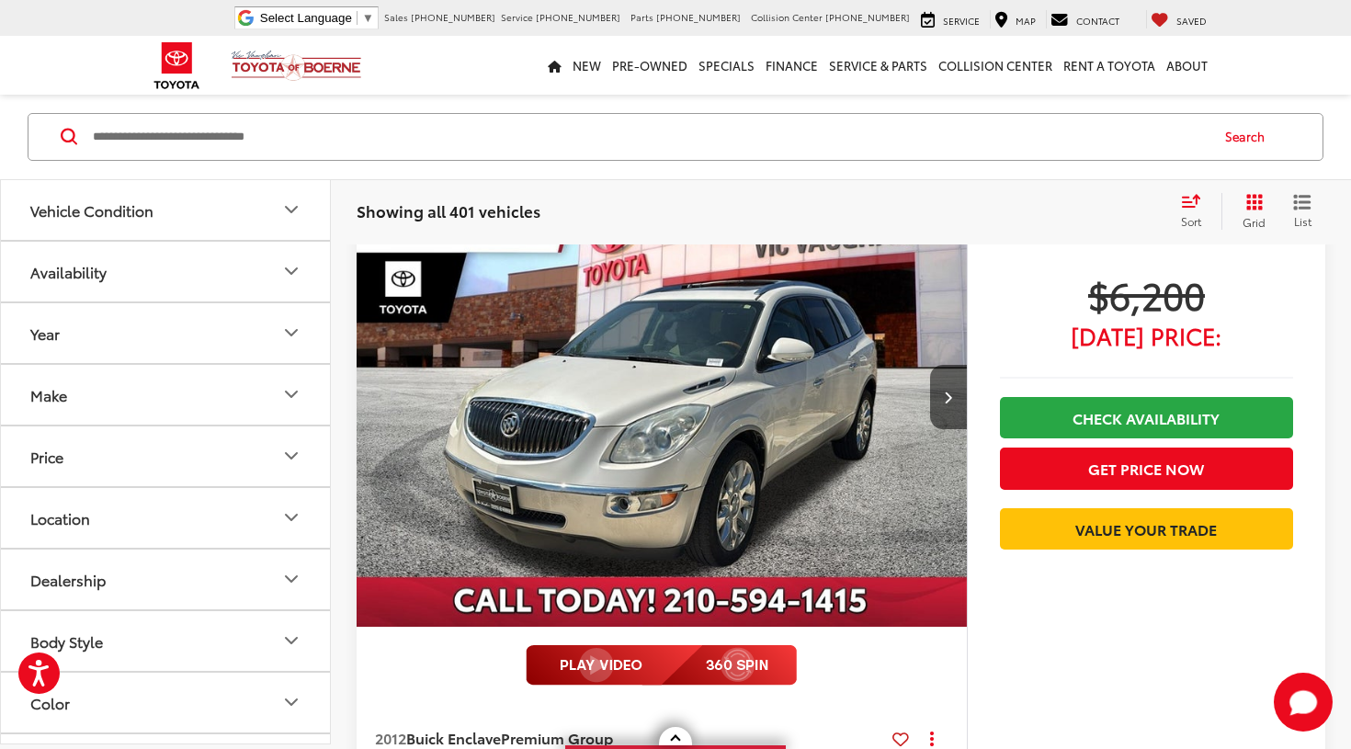  What do you see at coordinates (166, 210) in the screenshot?
I see `button: Vehicle ConditionVehicle Condition` at bounding box center [166, 210].